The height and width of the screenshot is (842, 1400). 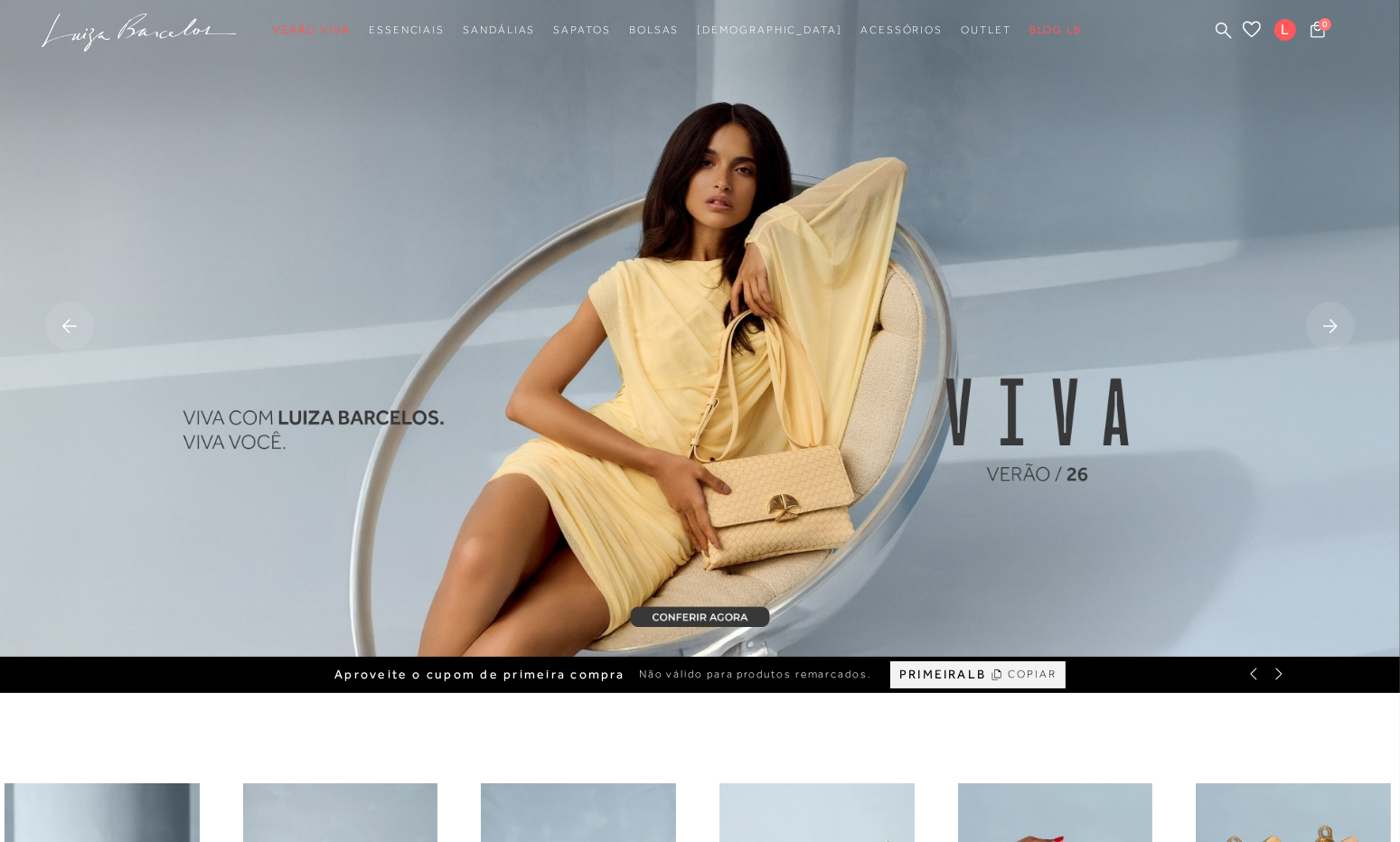 What do you see at coordinates (1056, 30) in the screenshot?
I see `a: BLOG LB` at bounding box center [1056, 30].